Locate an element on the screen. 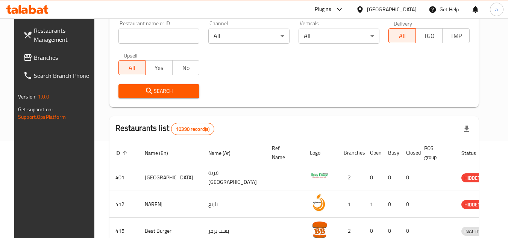  span: Get support on: is located at coordinates (35, 109).